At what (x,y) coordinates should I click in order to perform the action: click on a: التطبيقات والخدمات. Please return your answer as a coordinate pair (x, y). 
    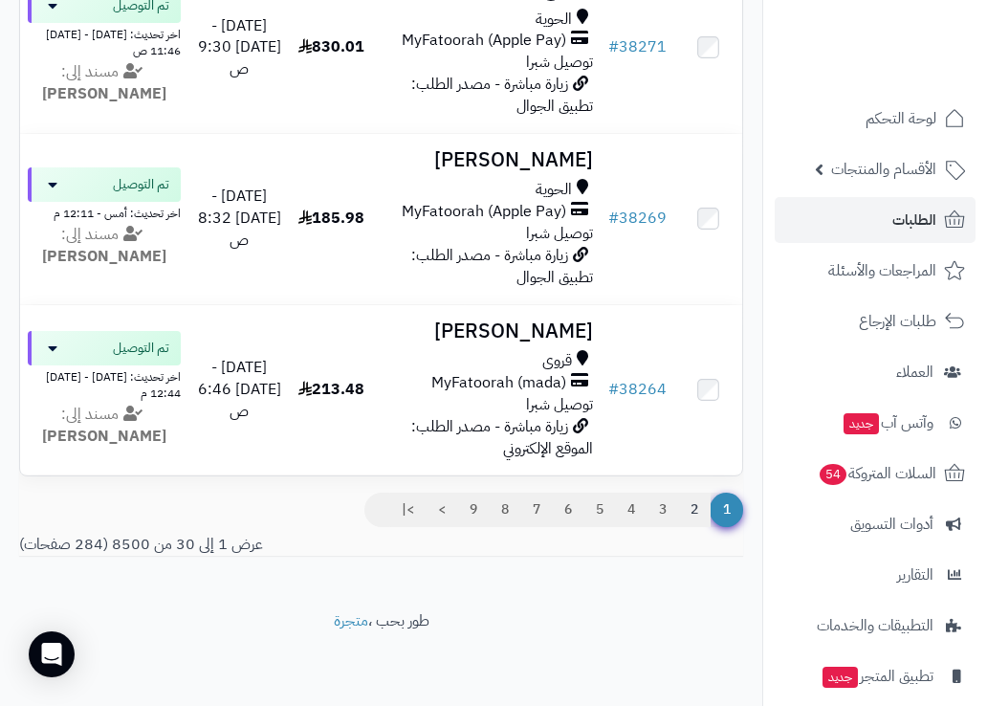
    Looking at the image, I should click on (875, 625).